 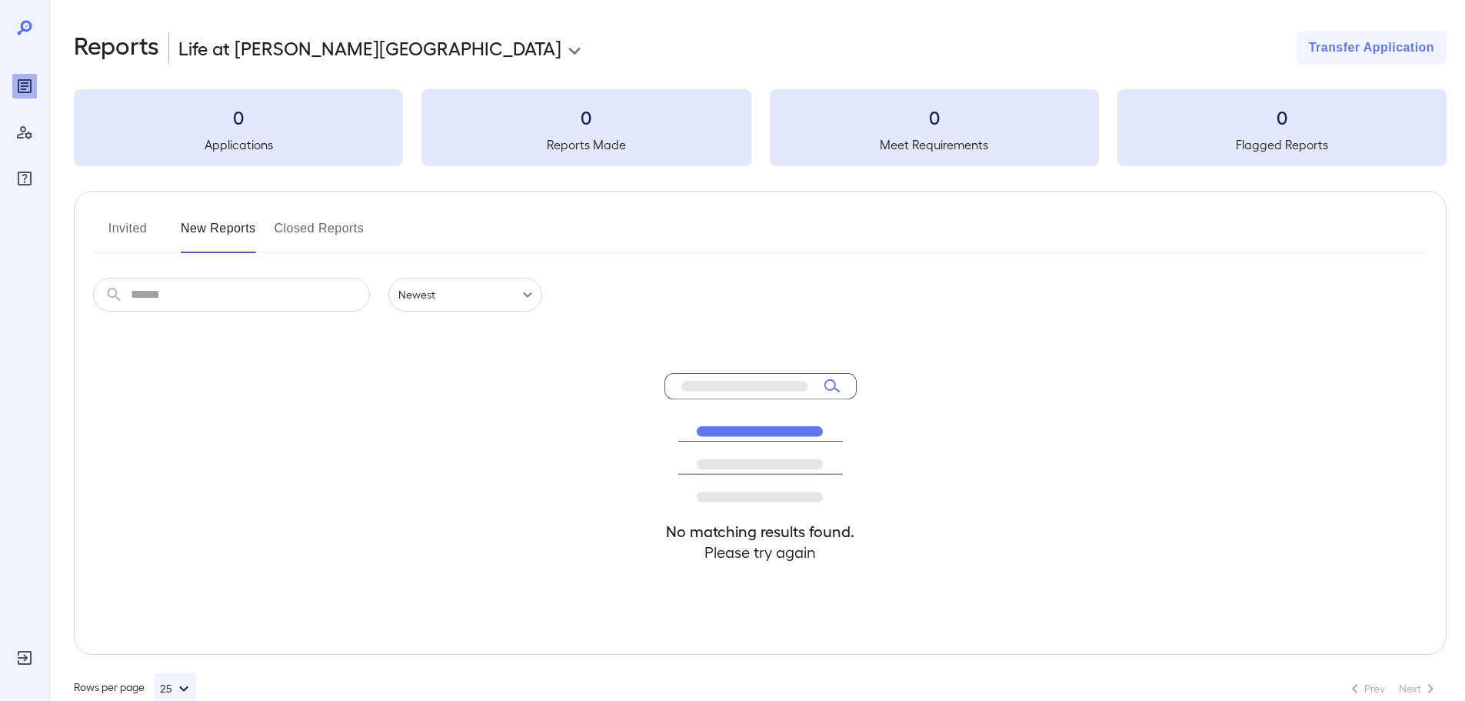 I want to click on h5: Applications, so click(x=238, y=145).